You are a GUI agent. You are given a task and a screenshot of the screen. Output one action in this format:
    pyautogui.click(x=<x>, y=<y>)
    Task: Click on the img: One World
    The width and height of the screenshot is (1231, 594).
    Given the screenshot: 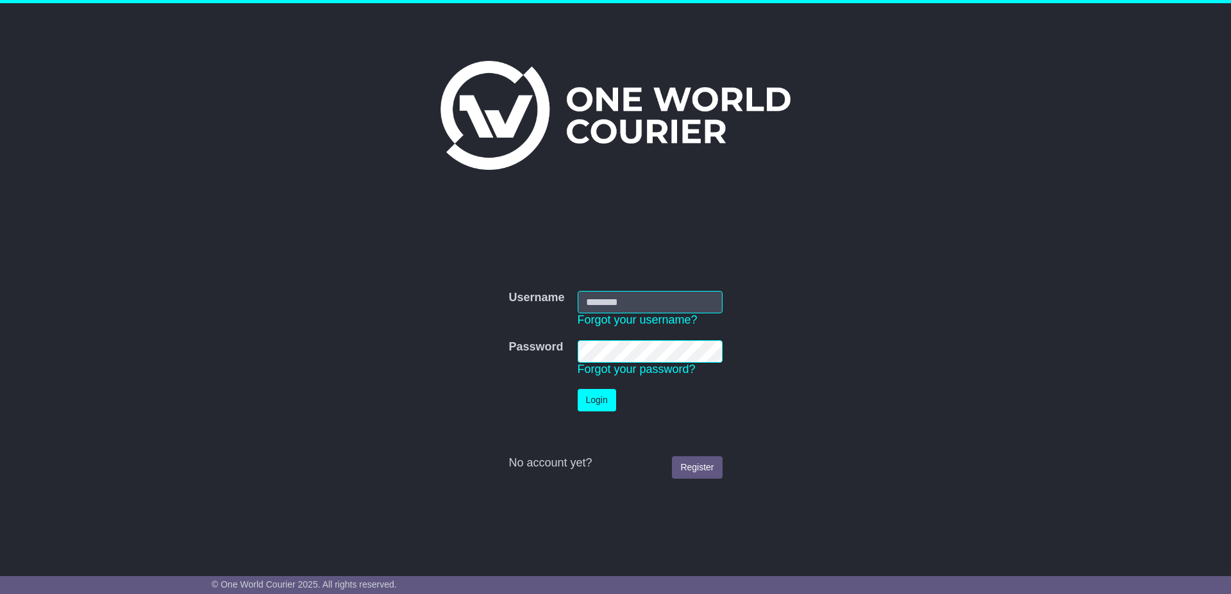 What is the action you would take?
    pyautogui.click(x=615, y=115)
    